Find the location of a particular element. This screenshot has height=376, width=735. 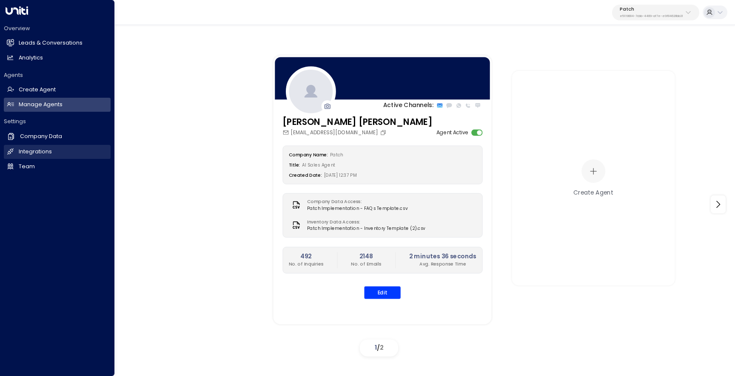

a: Analytics is located at coordinates (57, 58).